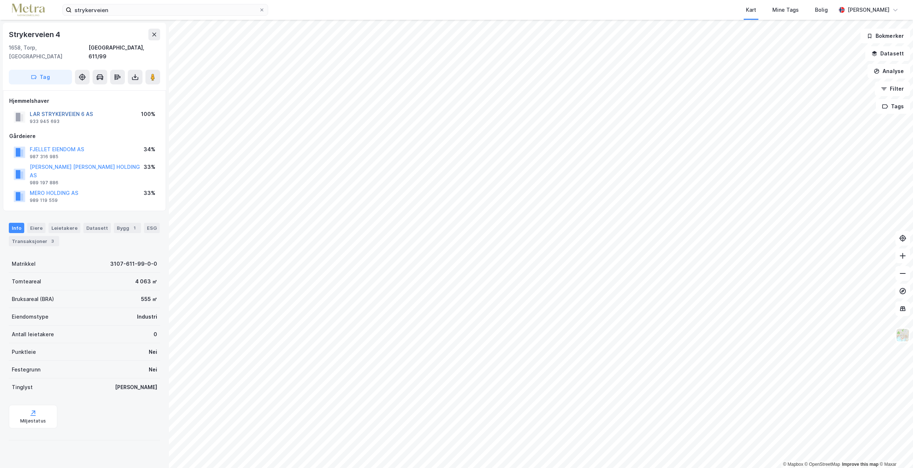  What do you see at coordinates (24, 264) in the screenshot?
I see `div: Matrikkel` at bounding box center [24, 264].